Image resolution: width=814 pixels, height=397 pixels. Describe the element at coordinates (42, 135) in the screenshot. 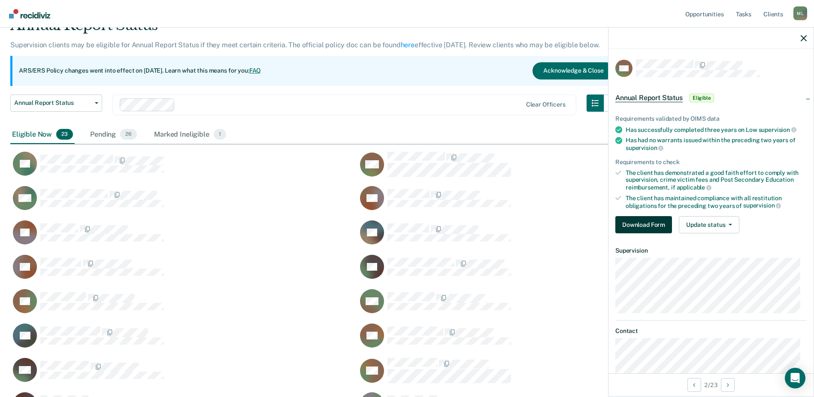

I see `div: Eligible Now` at that location.